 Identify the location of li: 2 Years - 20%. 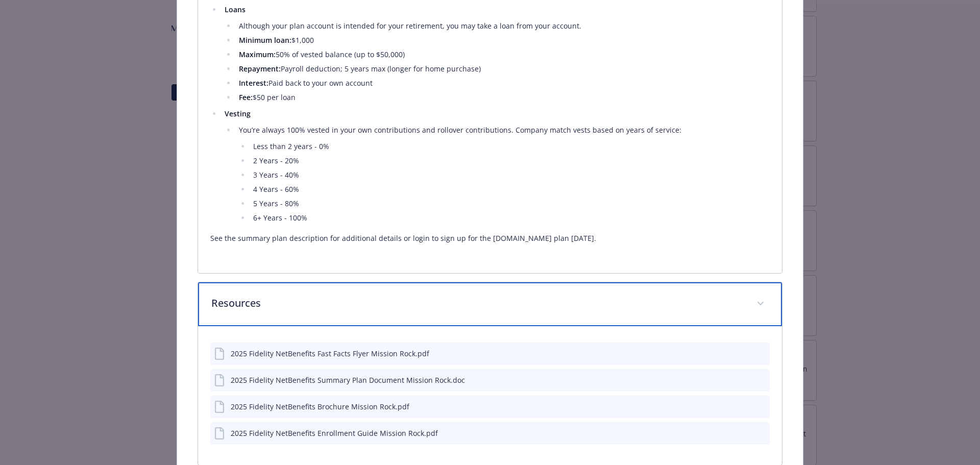
(510, 161).